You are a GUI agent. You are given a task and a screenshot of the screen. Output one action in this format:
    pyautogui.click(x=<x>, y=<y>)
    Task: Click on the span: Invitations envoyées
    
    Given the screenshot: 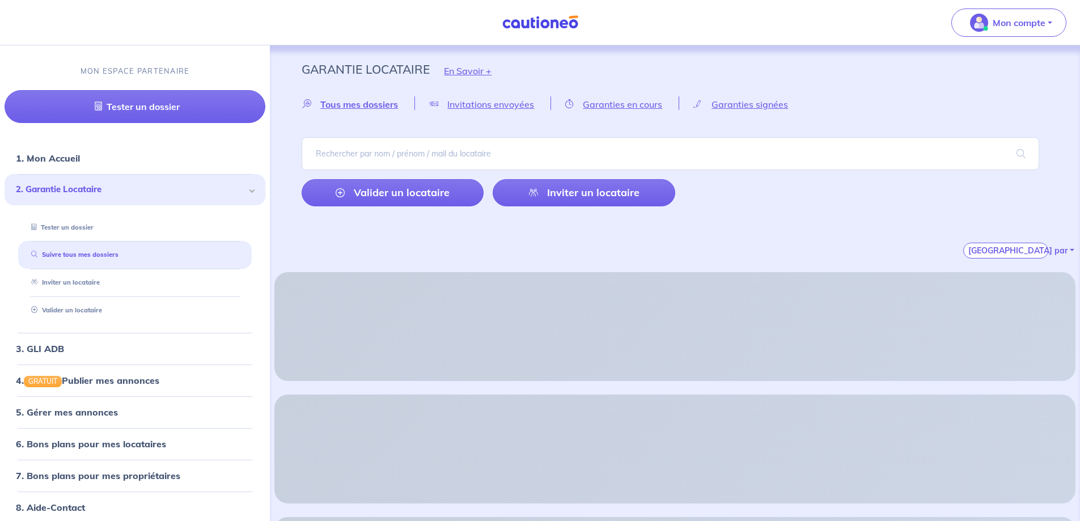 What is the action you would take?
    pyautogui.click(x=490, y=104)
    